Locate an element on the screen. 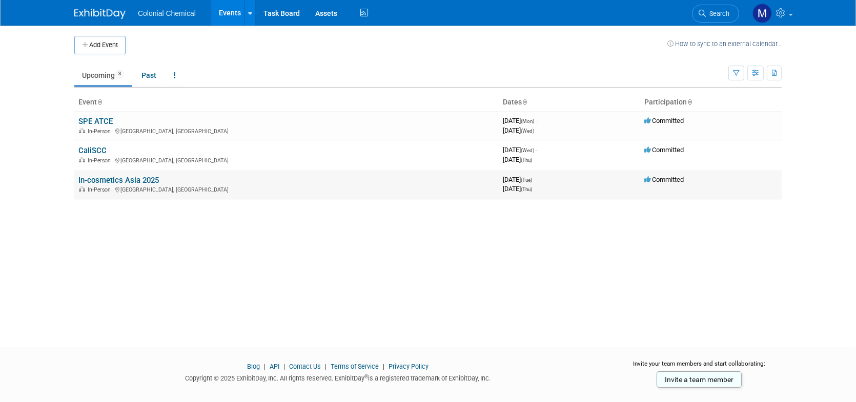  a: Blog is located at coordinates (253, 366).